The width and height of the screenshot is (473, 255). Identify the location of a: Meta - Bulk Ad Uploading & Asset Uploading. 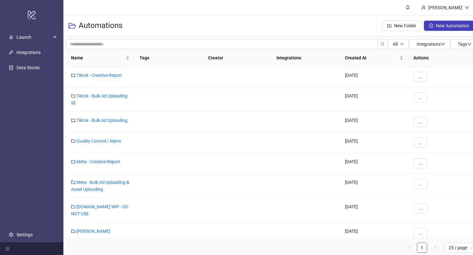
(100, 185).